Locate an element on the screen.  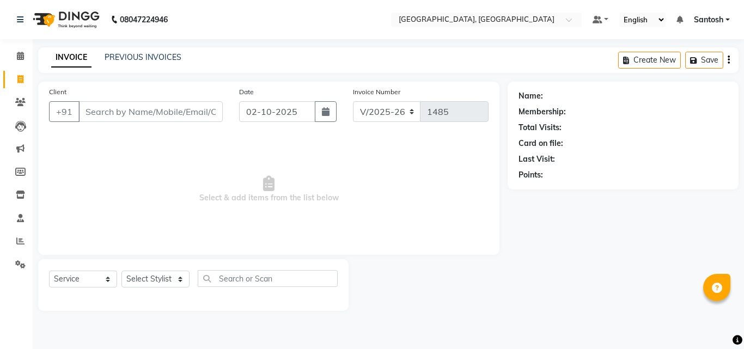
label: Date is located at coordinates (246, 92).